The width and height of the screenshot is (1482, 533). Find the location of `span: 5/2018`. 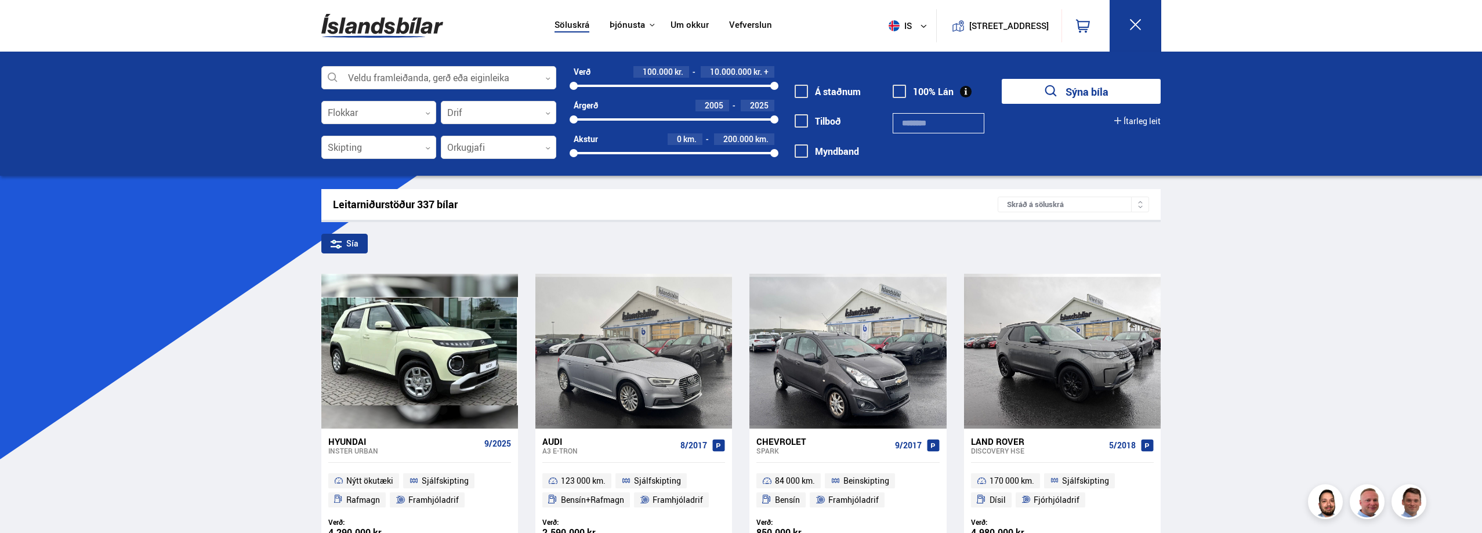

span: 5/2018 is located at coordinates (1122, 445).